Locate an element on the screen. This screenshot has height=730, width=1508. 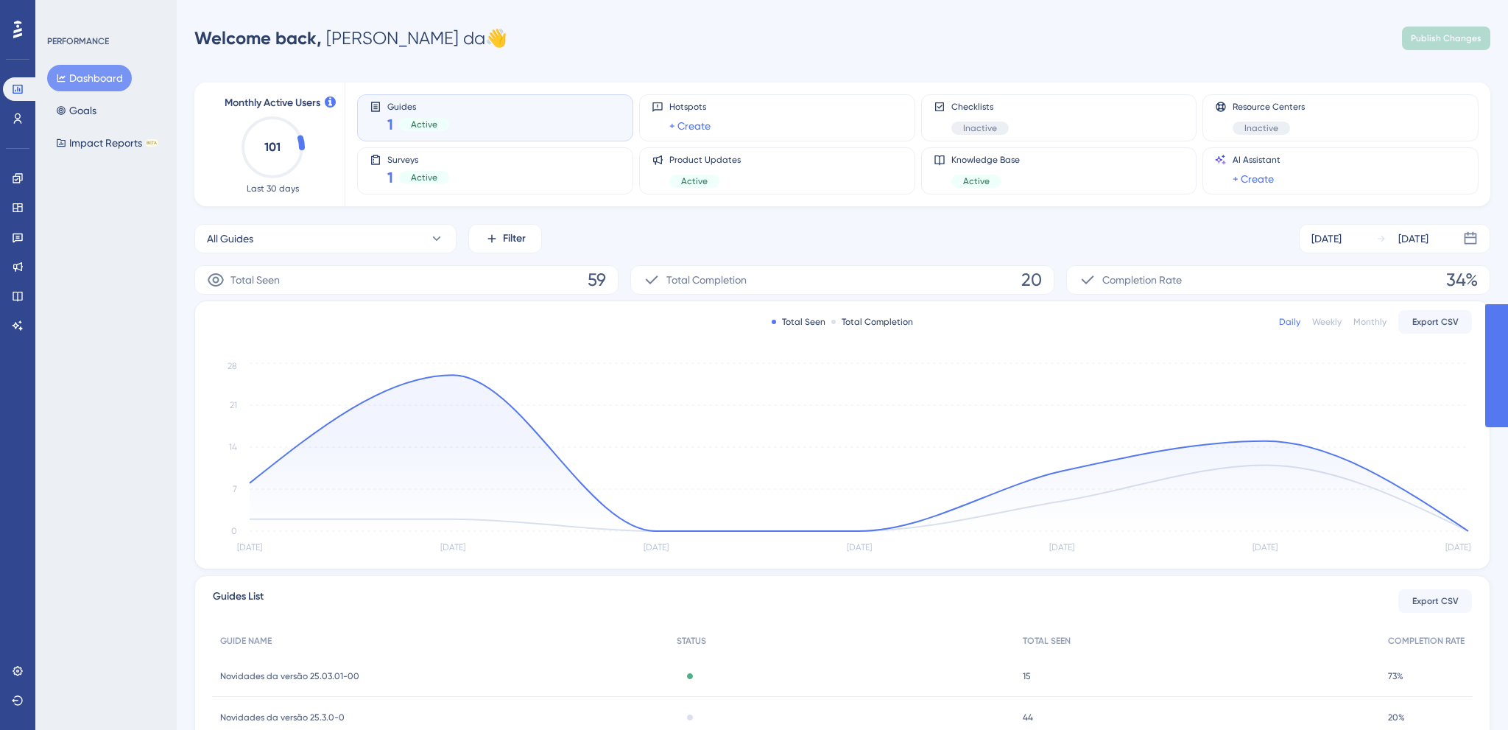
span: Checklists is located at coordinates (980, 107).